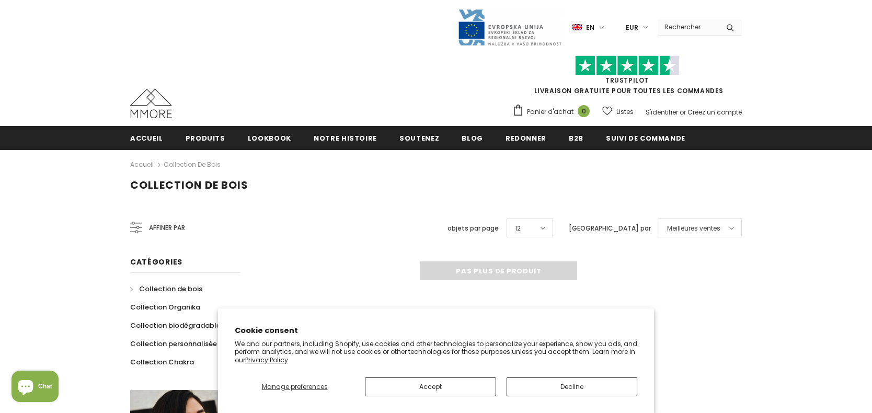 The width and height of the screenshot is (872, 413). I want to click on a: Notre histoire, so click(345, 138).